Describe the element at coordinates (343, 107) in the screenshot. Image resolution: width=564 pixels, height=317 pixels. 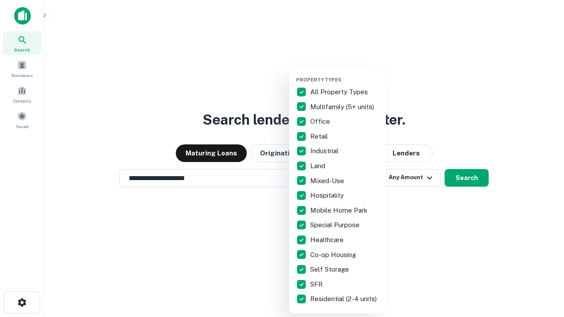
I see `p: Multifamily (5+ units)` at that location.